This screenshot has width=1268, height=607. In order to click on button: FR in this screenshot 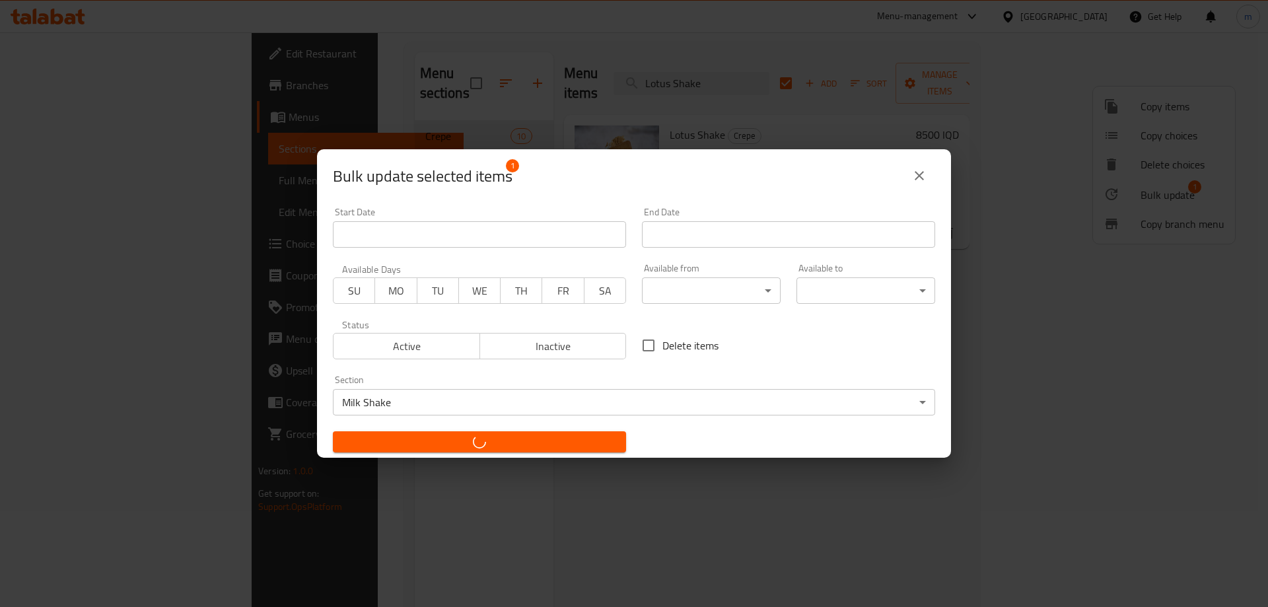, I will do `click(563, 291)`.